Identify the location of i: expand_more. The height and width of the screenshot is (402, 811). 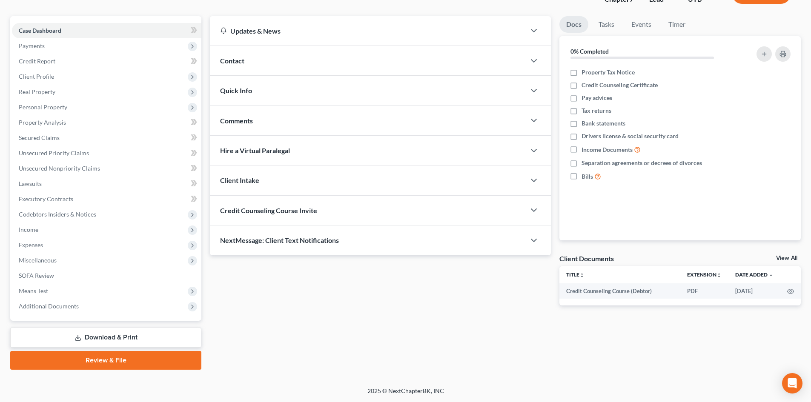
(771, 276).